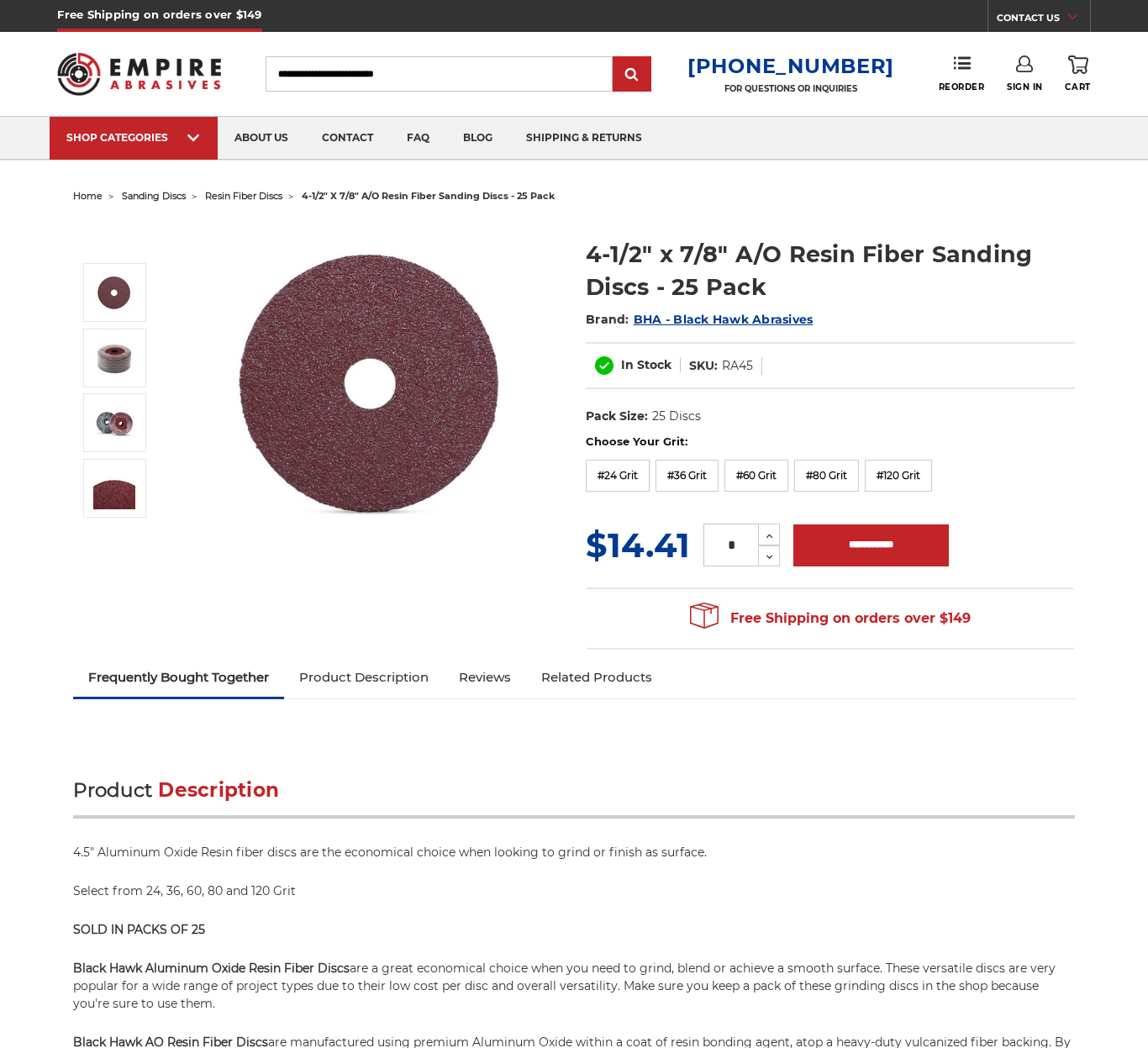 Image resolution: width=1148 pixels, height=1048 pixels. Describe the element at coordinates (703, 366) in the screenshot. I see `dt: SKU:` at that location.